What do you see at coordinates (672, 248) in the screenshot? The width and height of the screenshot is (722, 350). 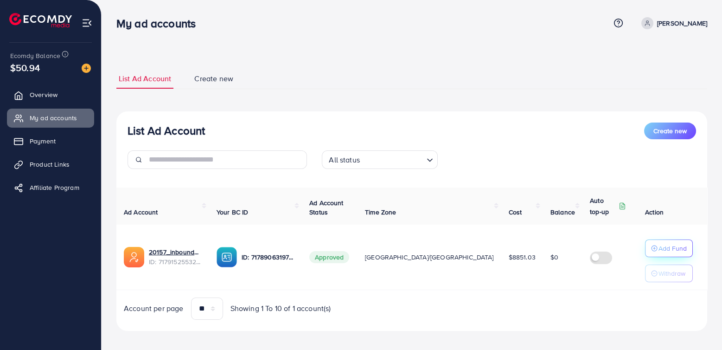 I see `p: Add Fund` at bounding box center [672, 248].